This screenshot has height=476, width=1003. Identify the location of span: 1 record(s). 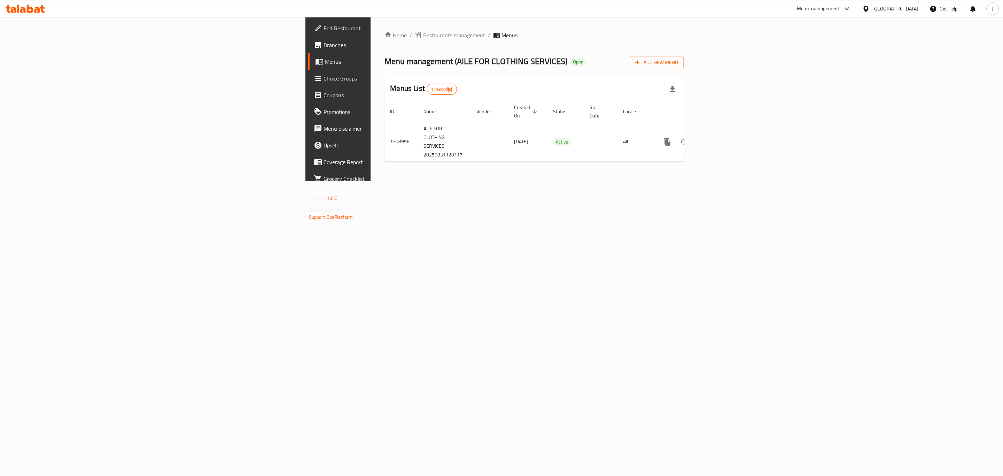
(441, 89).